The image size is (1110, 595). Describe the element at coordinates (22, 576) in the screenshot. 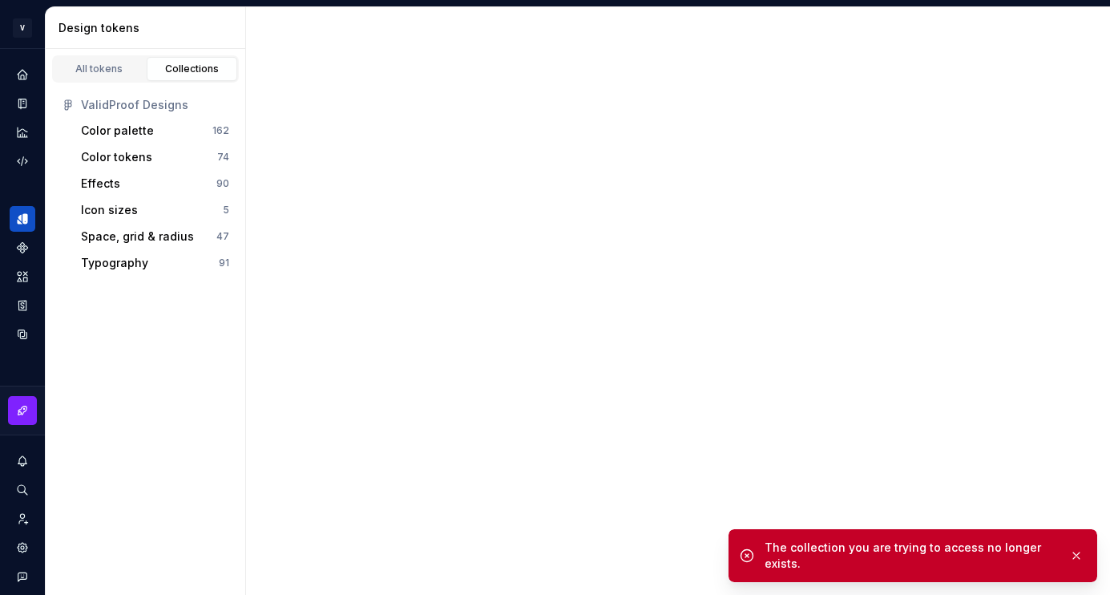

I see `div: Contact support` at that location.